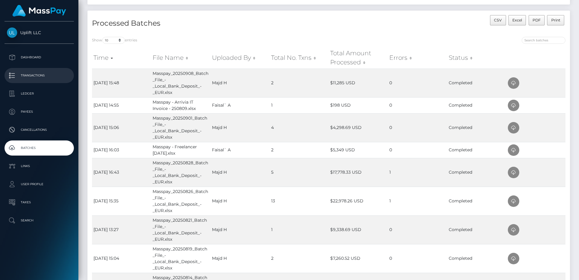  I want to click on p: Search, so click(39, 220).